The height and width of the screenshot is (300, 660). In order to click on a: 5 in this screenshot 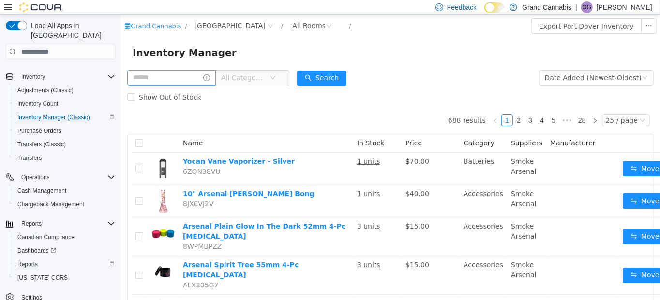, I will do `click(432, 105)`.